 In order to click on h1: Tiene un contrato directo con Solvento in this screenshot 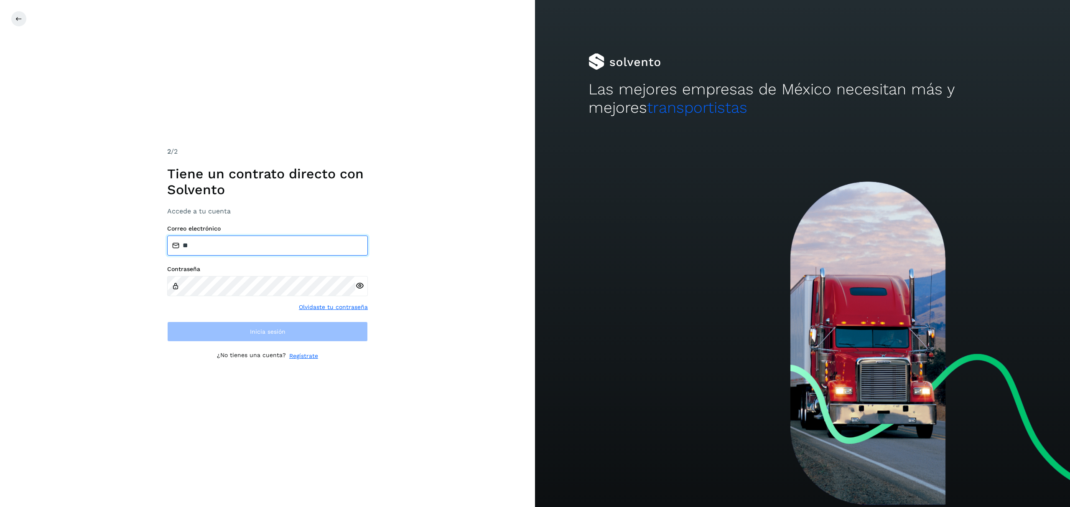, I will do `click(268, 182)`.